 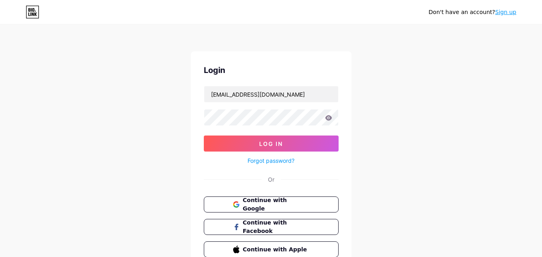 What do you see at coordinates (271, 94) in the screenshot?
I see `input: Username` at bounding box center [271, 94].